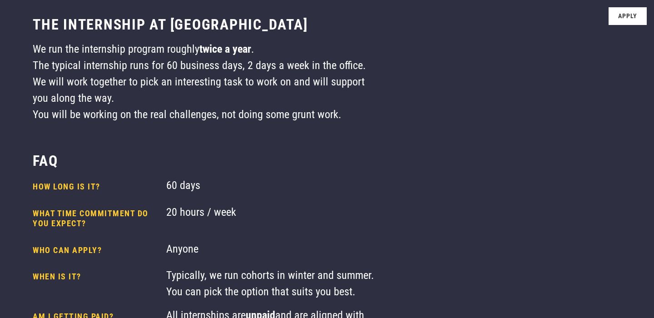 The image size is (654, 318). Describe the element at coordinates (96, 250) in the screenshot. I see `h4: Who can apply?` at that location.